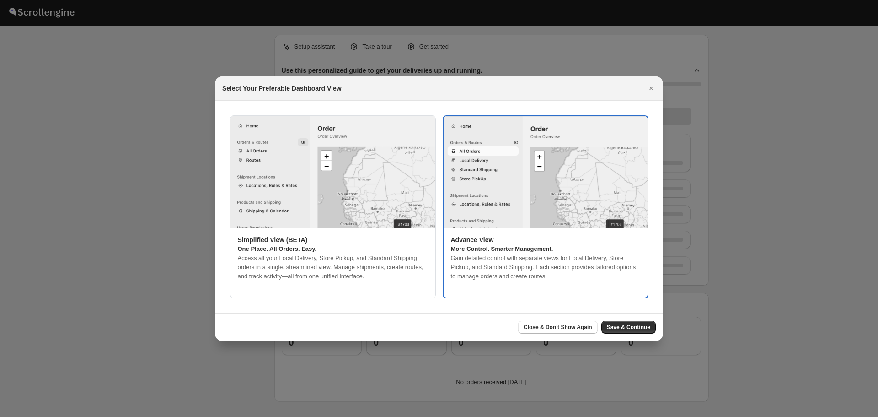  I want to click on img: legacy, so click(546, 172).